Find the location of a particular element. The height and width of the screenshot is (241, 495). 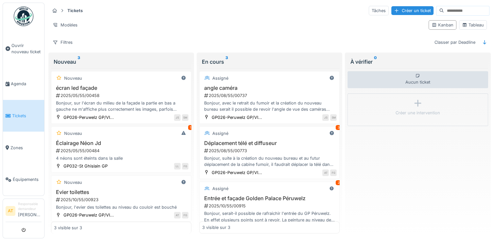

div: GP032-St Ghislain GP is located at coordinates (85, 166).